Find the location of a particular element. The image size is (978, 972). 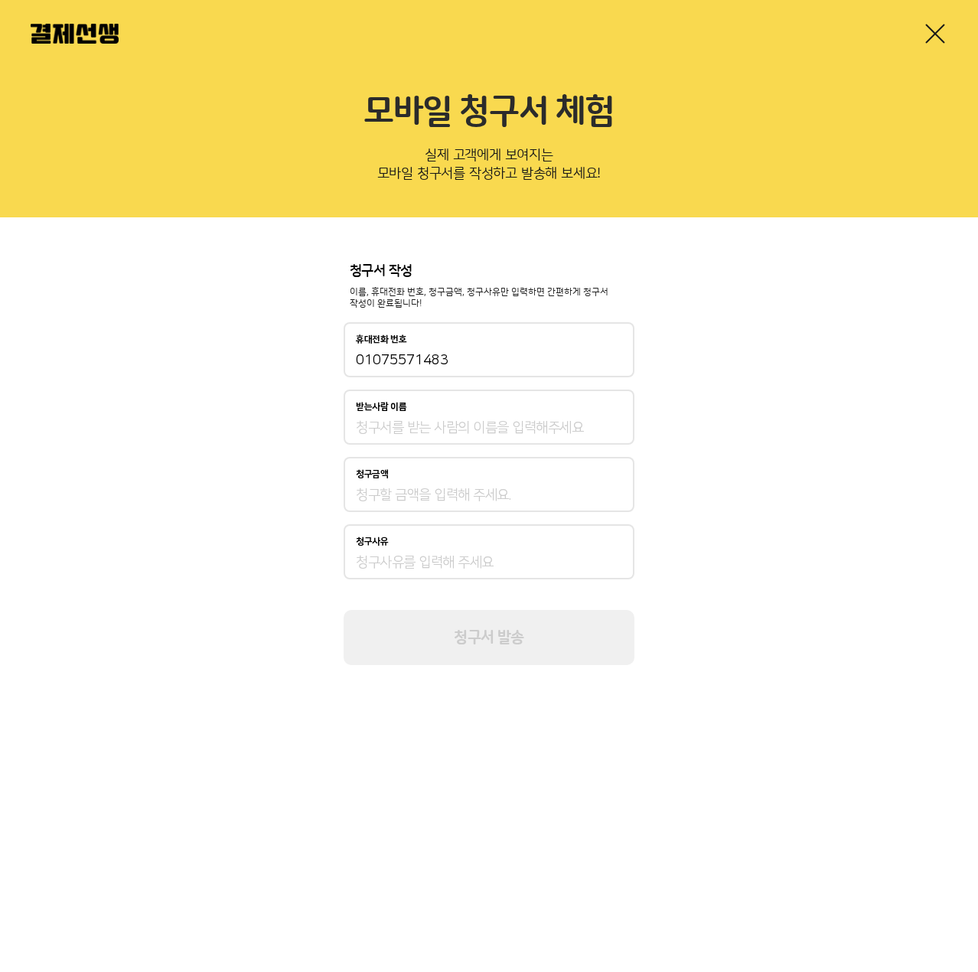

p: 청구금액 is located at coordinates (372, 474).